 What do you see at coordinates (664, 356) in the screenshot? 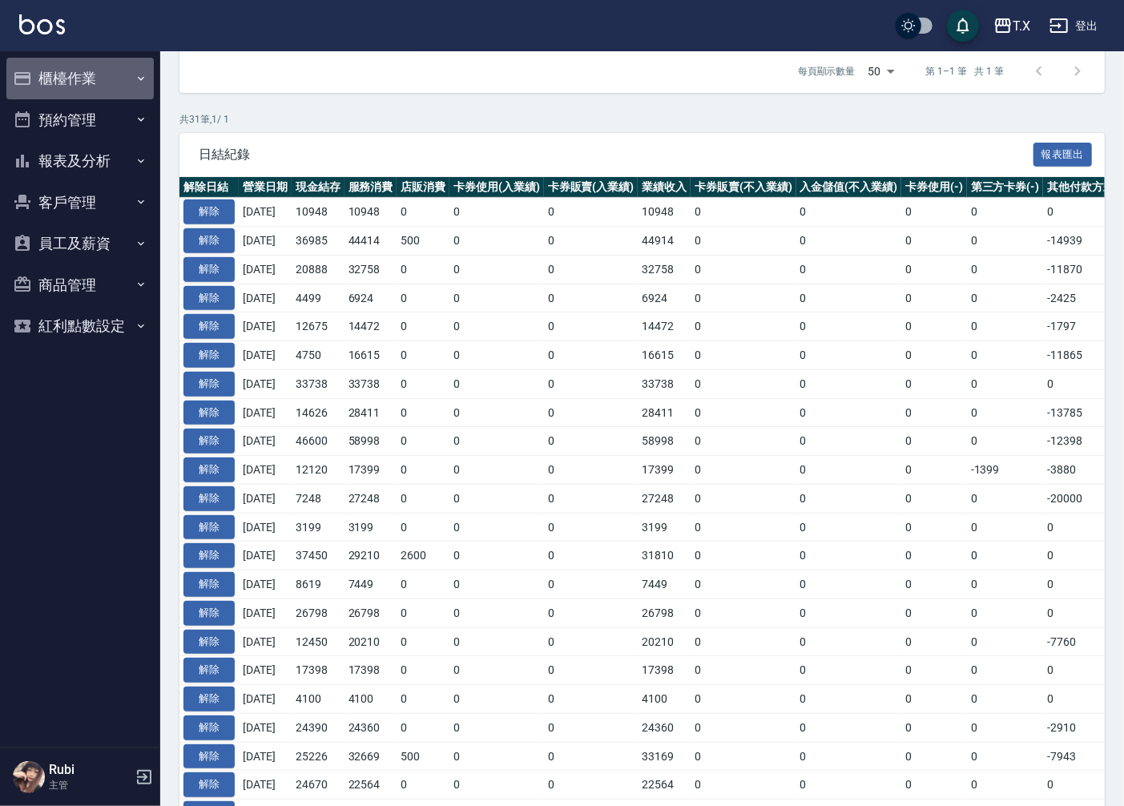
I see `td: 16615` at bounding box center [664, 356].